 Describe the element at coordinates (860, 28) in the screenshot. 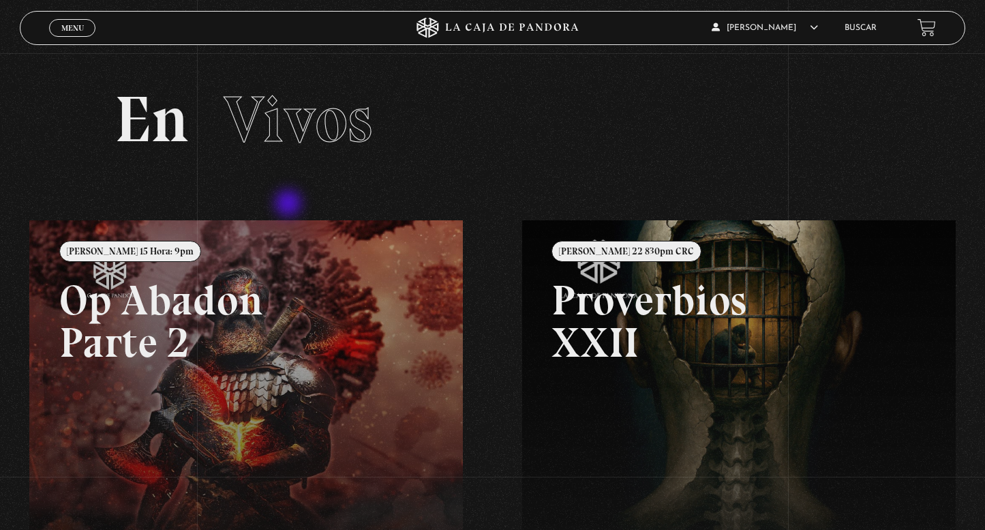

I see `a: Buscar` at that location.